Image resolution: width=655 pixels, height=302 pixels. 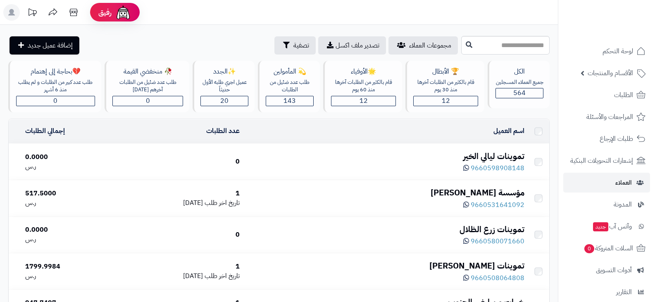 What do you see at coordinates (445, 86) in the screenshot?
I see `a: 🏆 الأبطالقام بالكثير من الطلبات آخرها منذ 30 يوم12` at bounding box center [445, 86].